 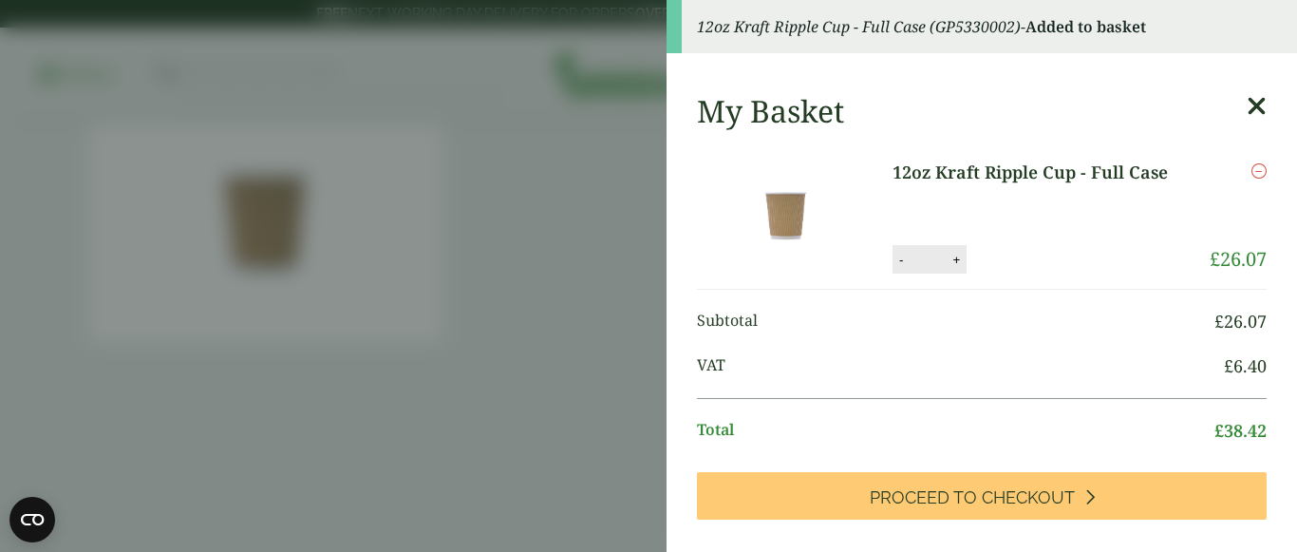 What do you see at coordinates (972, 498) in the screenshot?
I see `span: Proceed to Checkout` at bounding box center [972, 498].